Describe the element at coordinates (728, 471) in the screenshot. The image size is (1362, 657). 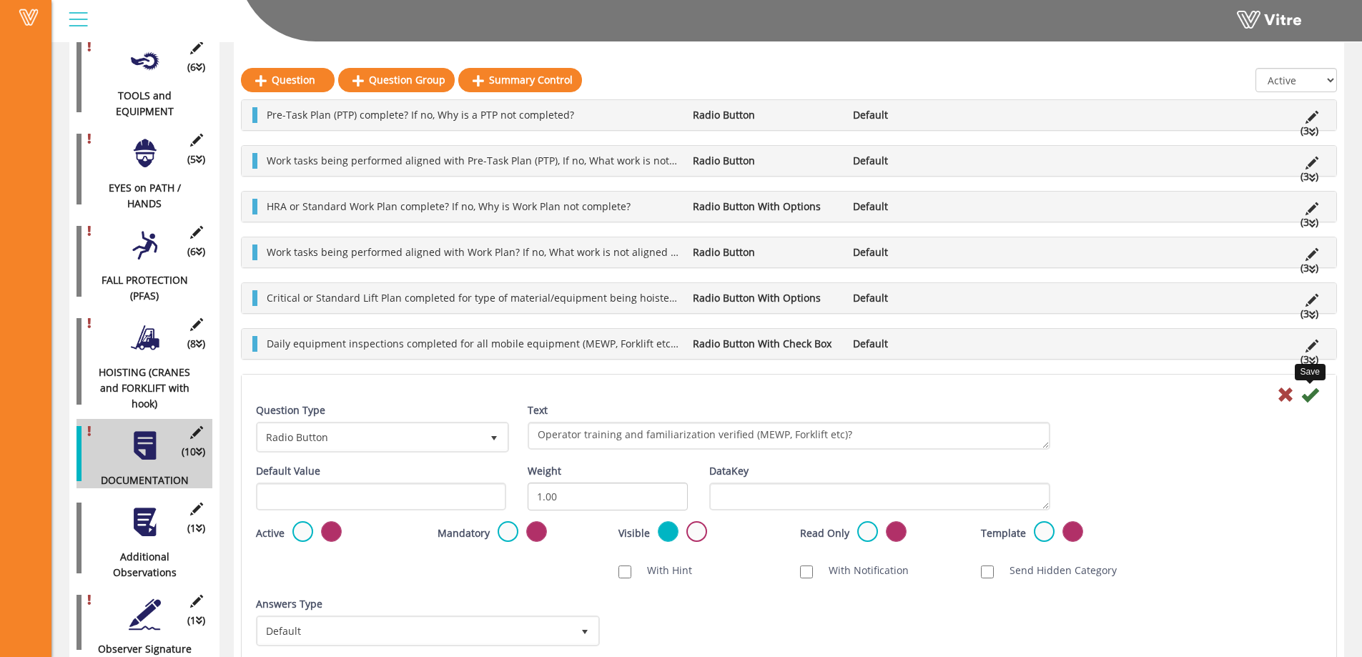
I see `label: DataKey` at that location.